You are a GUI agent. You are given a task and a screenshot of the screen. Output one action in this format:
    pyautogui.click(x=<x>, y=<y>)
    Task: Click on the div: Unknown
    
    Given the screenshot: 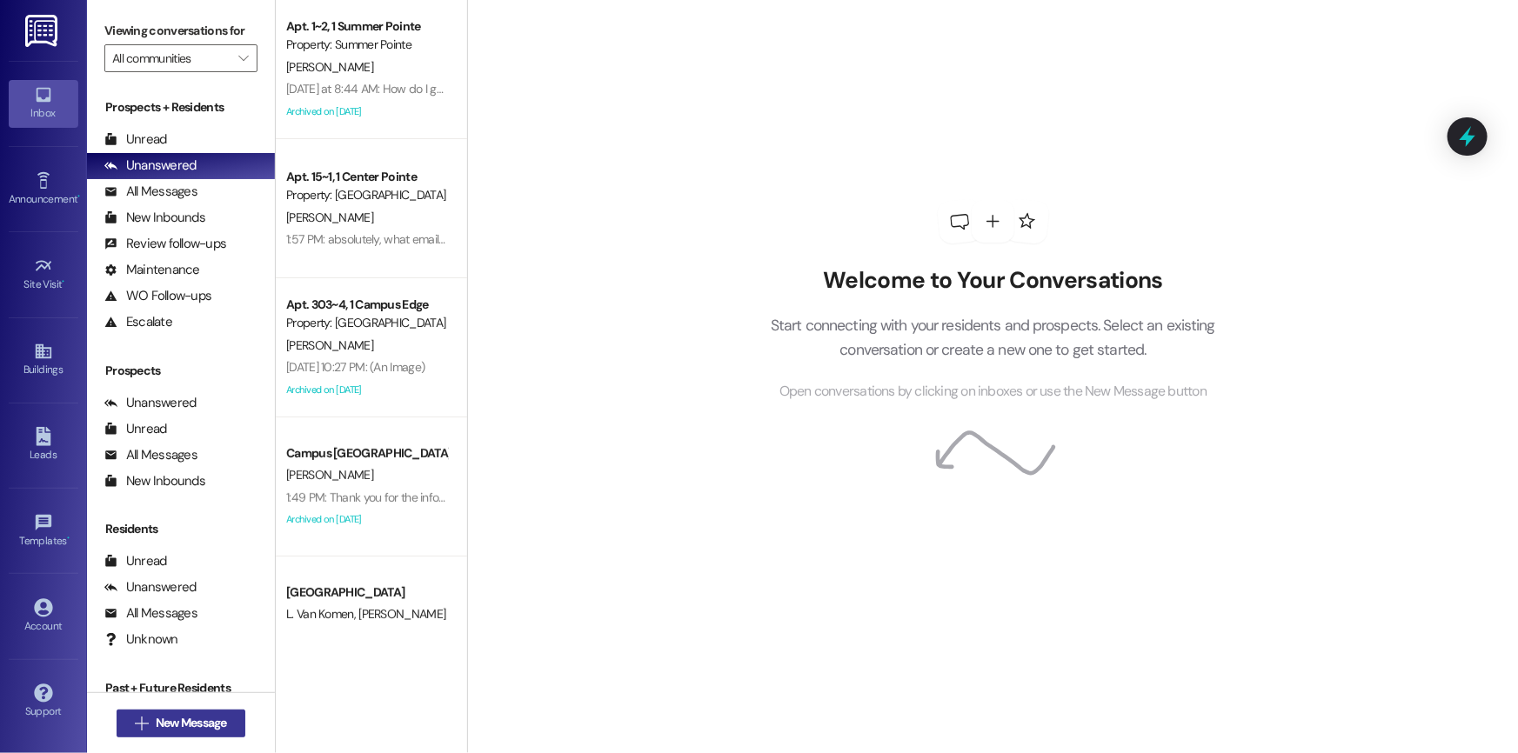 What is the action you would take?
    pyautogui.click(x=141, y=639)
    